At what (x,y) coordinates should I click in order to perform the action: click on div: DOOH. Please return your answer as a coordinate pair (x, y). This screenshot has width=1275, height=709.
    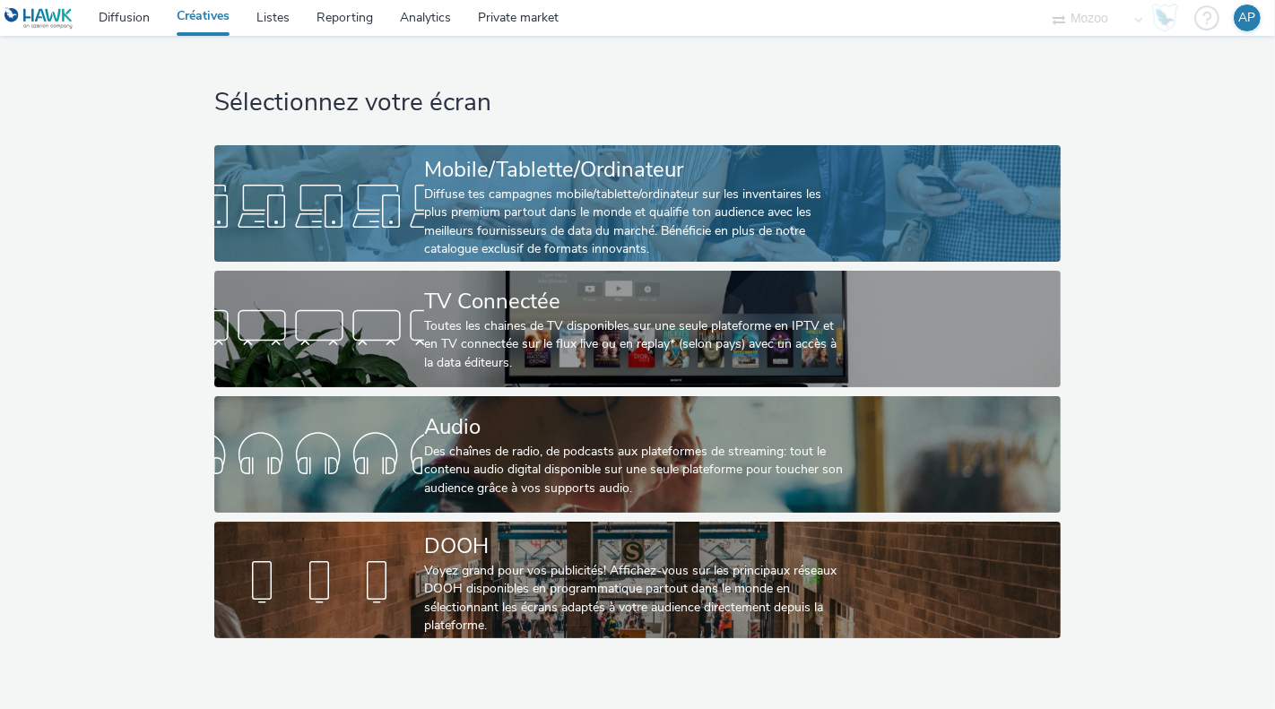
    Looking at the image, I should click on (634, 546).